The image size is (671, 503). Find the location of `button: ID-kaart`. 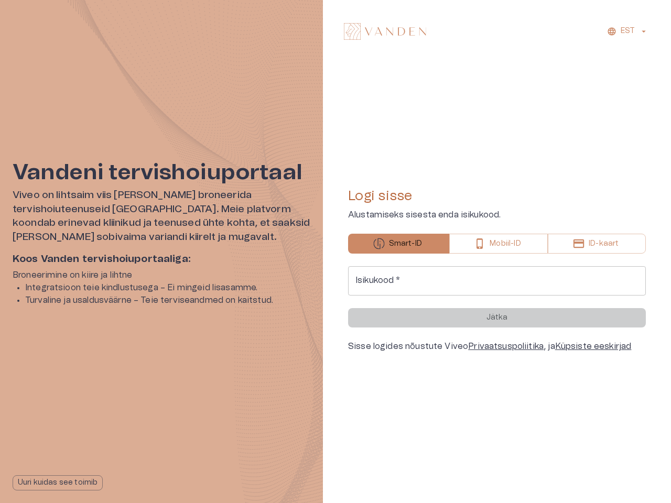

button: ID-kaart is located at coordinates (597, 244).